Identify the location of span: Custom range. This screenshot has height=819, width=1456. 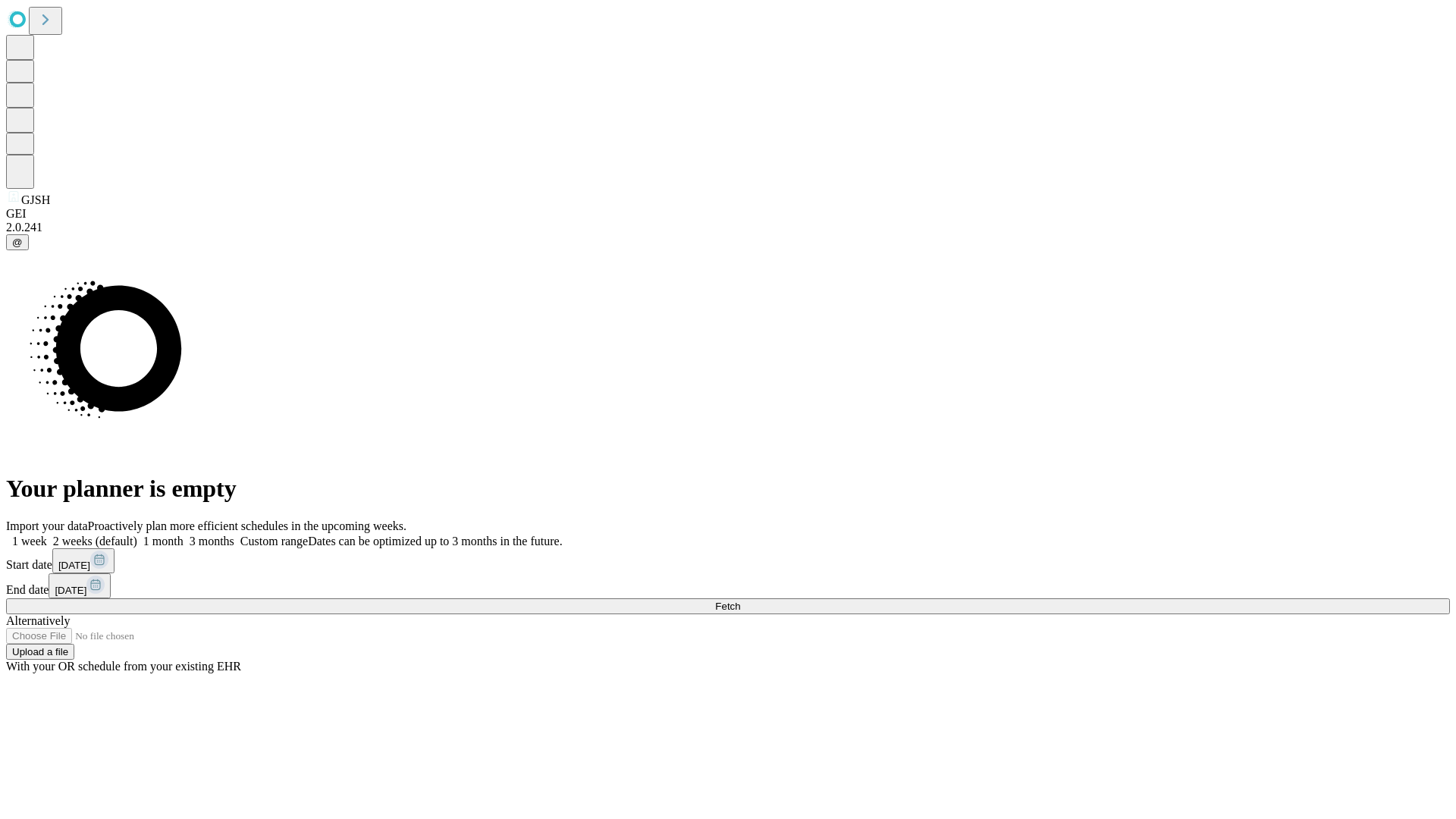
(273, 541).